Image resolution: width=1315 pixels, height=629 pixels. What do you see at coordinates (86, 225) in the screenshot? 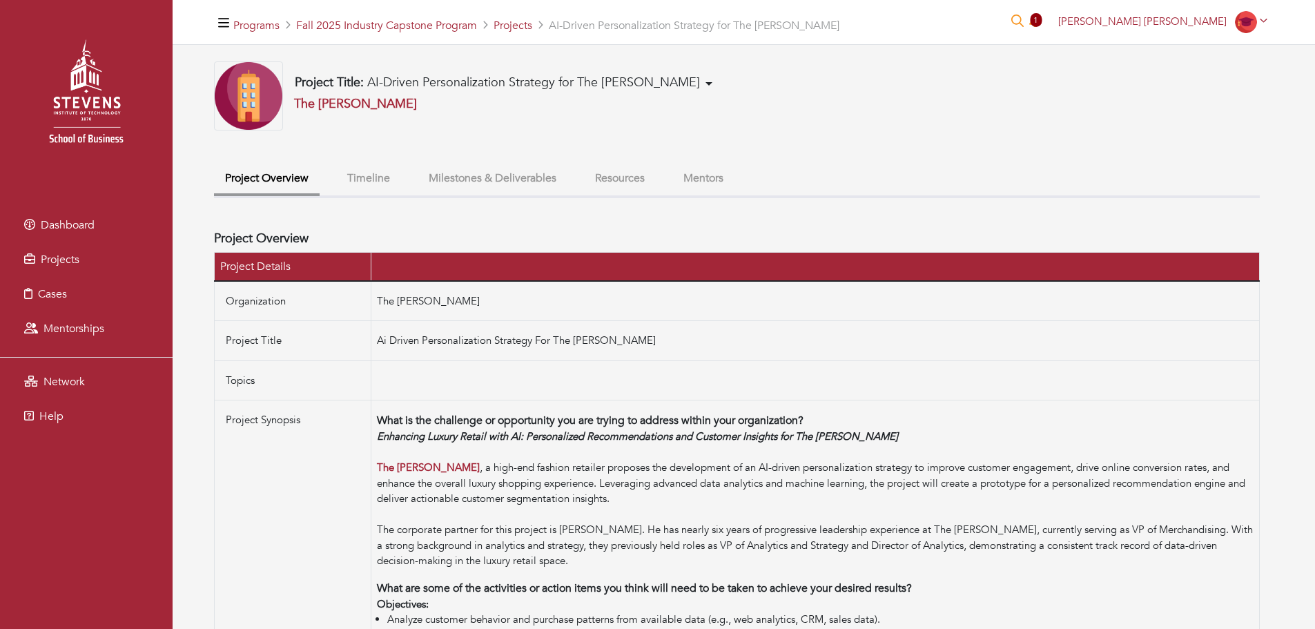
I see `a: Dashboard` at bounding box center [86, 225].